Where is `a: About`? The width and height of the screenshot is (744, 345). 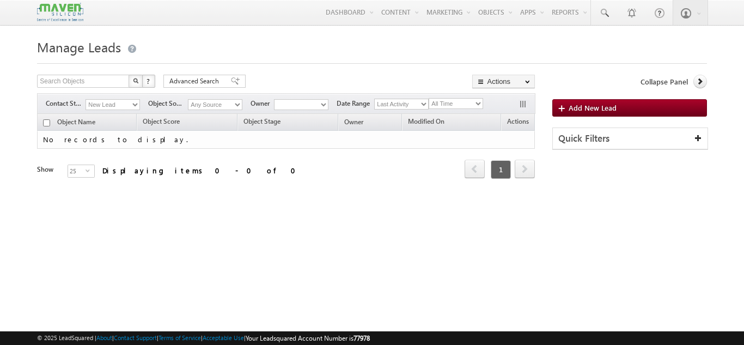 a: About is located at coordinates (104, 337).